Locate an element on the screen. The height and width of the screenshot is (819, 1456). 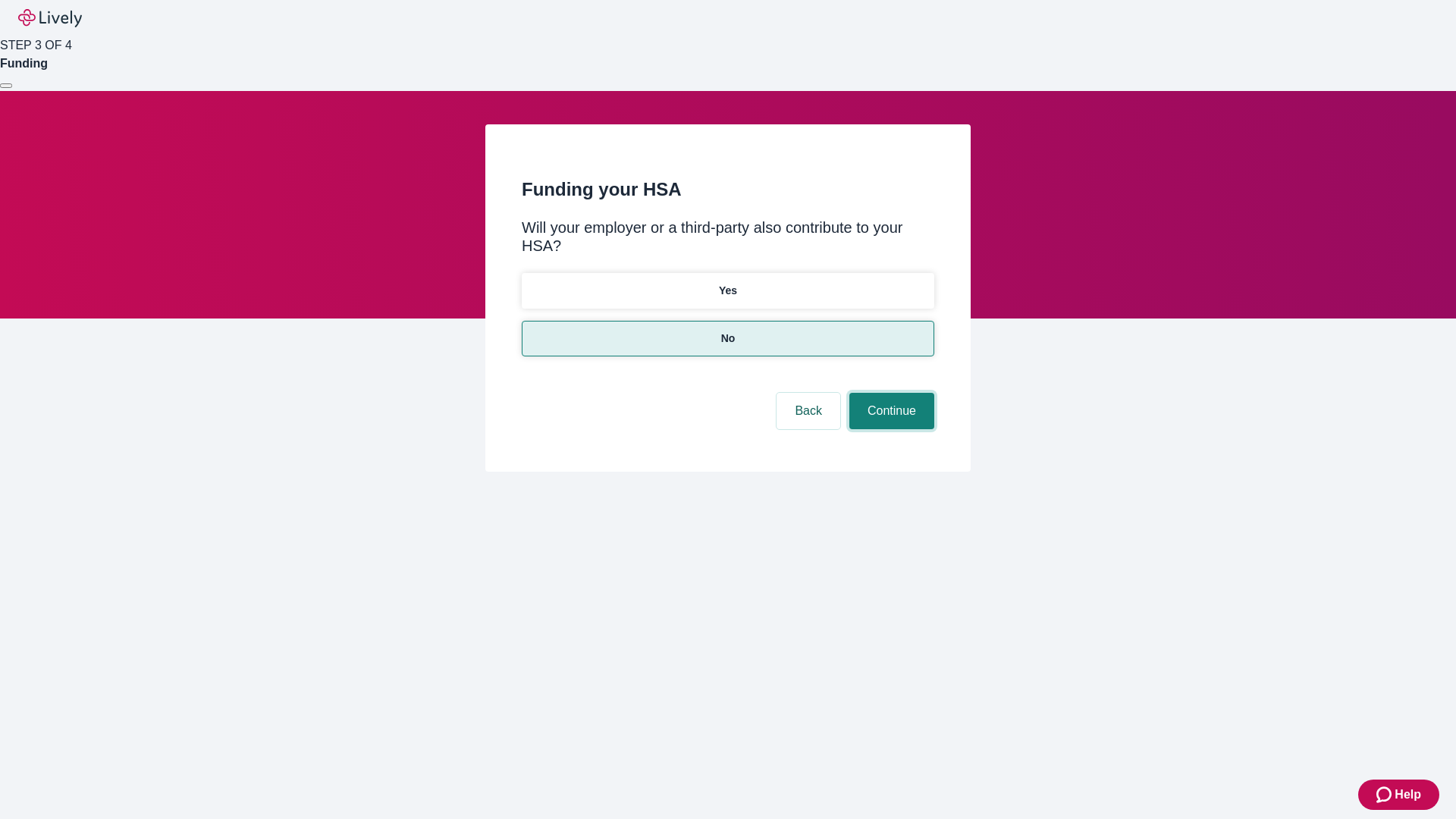
button: No is located at coordinates (728, 338).